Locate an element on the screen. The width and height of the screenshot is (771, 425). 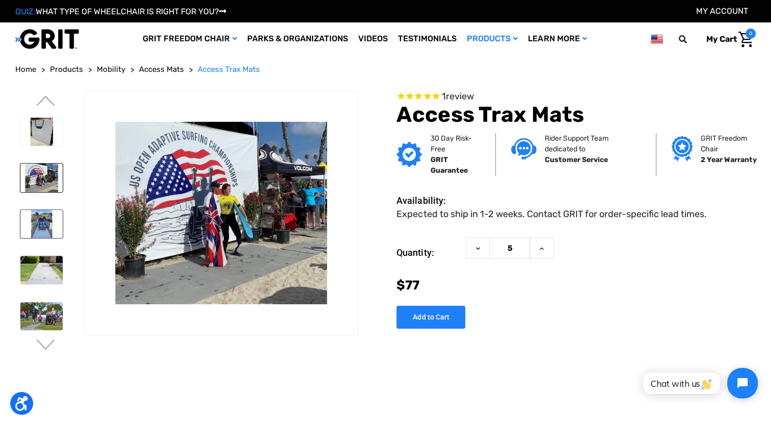
a: Home is located at coordinates (25, 69).